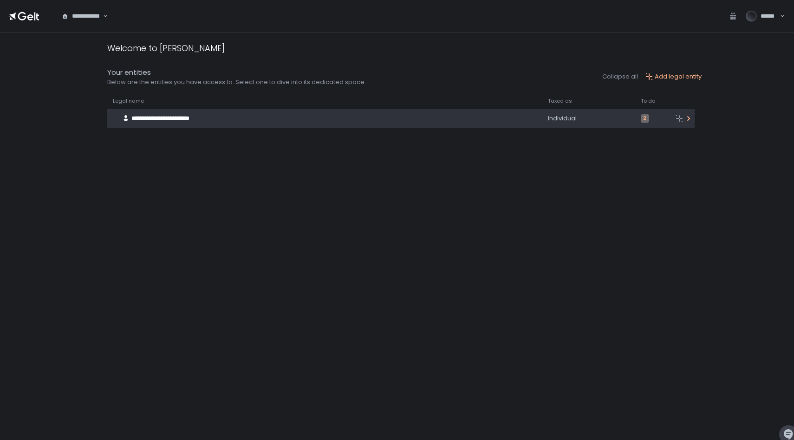 The image size is (794, 440). What do you see at coordinates (674, 77) in the screenshot?
I see `button: Add legal entity` at bounding box center [674, 77].